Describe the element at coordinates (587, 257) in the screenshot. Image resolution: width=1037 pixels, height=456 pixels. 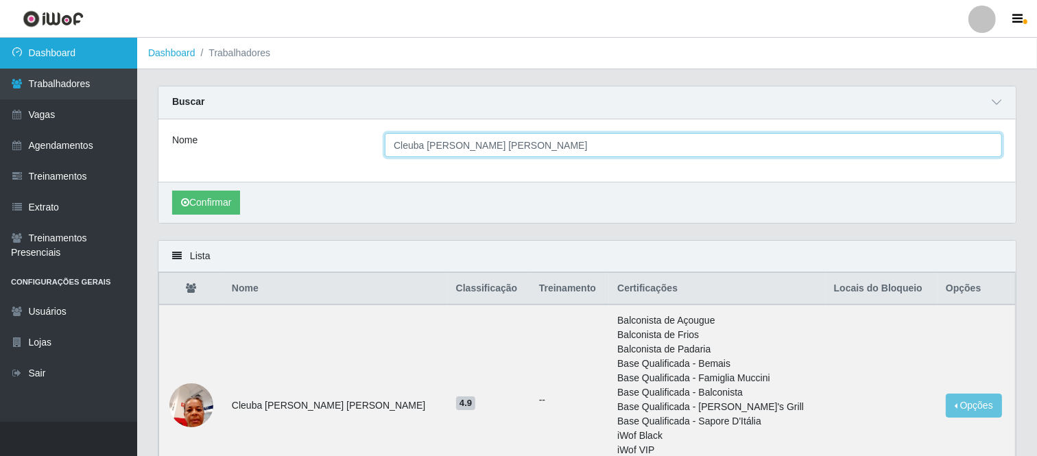
I see `div: Lista` at that location.